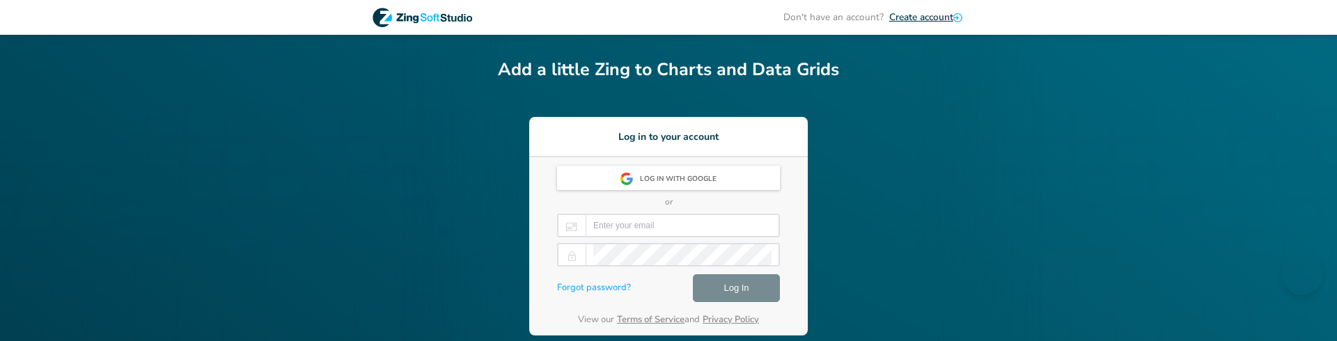  I want to click on h2: Add a little Zing to Charts and Data Grids, so click(668, 70).